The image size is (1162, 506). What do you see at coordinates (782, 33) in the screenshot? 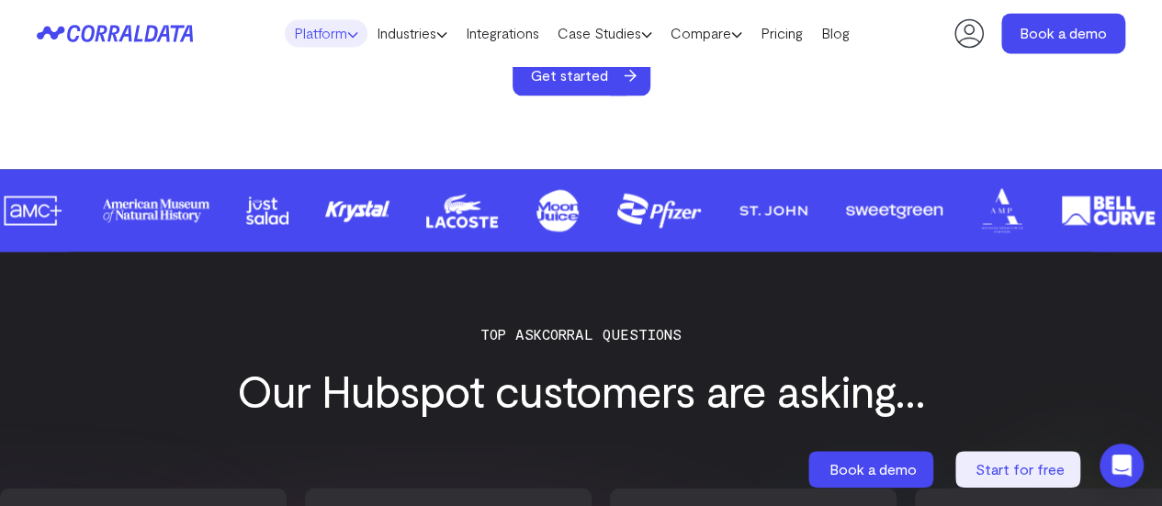
I see `a: Pricing` at bounding box center [782, 33].